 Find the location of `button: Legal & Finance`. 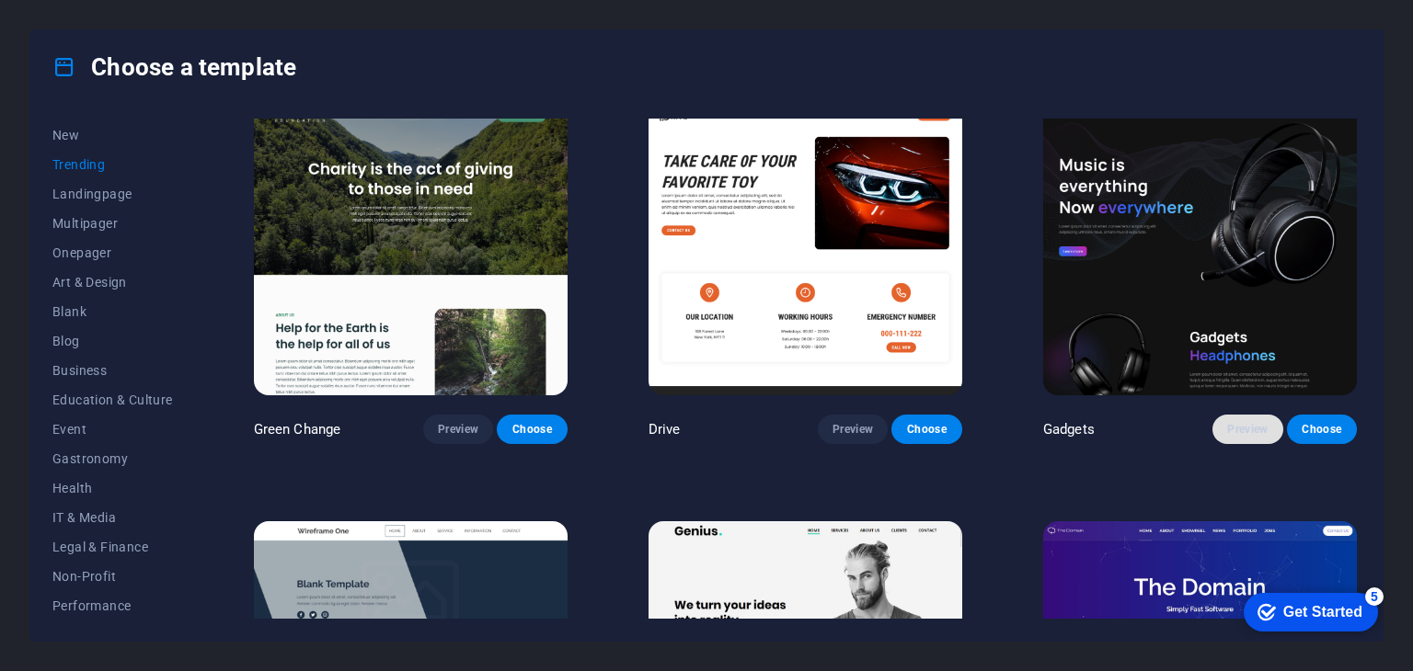

button: Legal & Finance is located at coordinates (112, 547).